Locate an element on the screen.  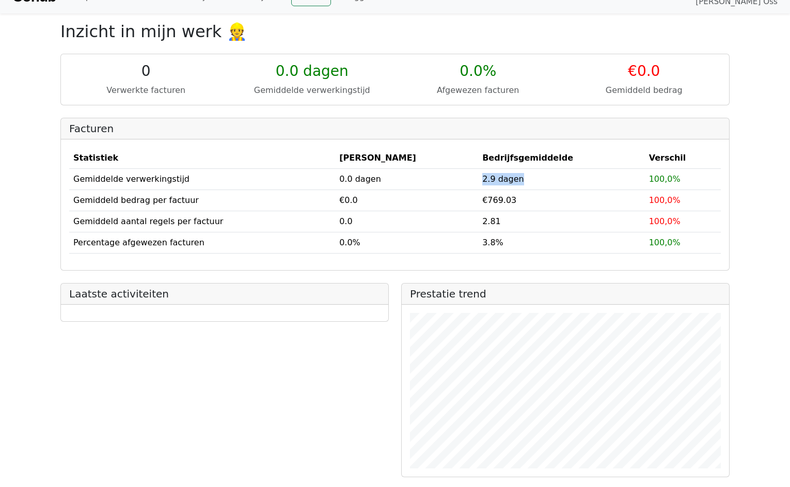
h2: Inzicht in mijn werk 👷 is located at coordinates (395, 32).